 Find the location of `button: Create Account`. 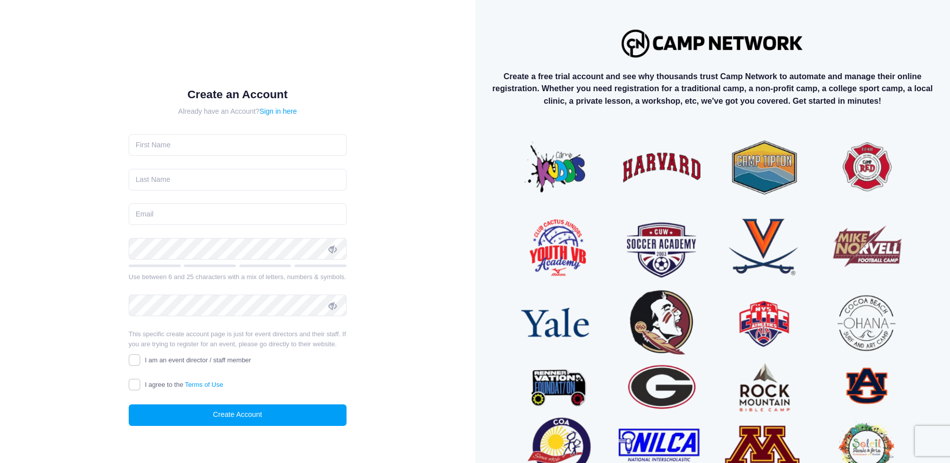

button: Create Account is located at coordinates (237, 415).